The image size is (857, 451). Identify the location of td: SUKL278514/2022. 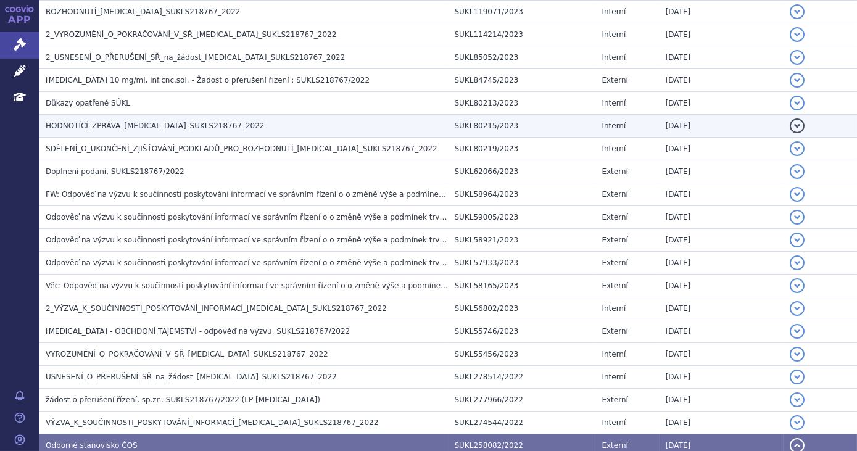
(522, 377).